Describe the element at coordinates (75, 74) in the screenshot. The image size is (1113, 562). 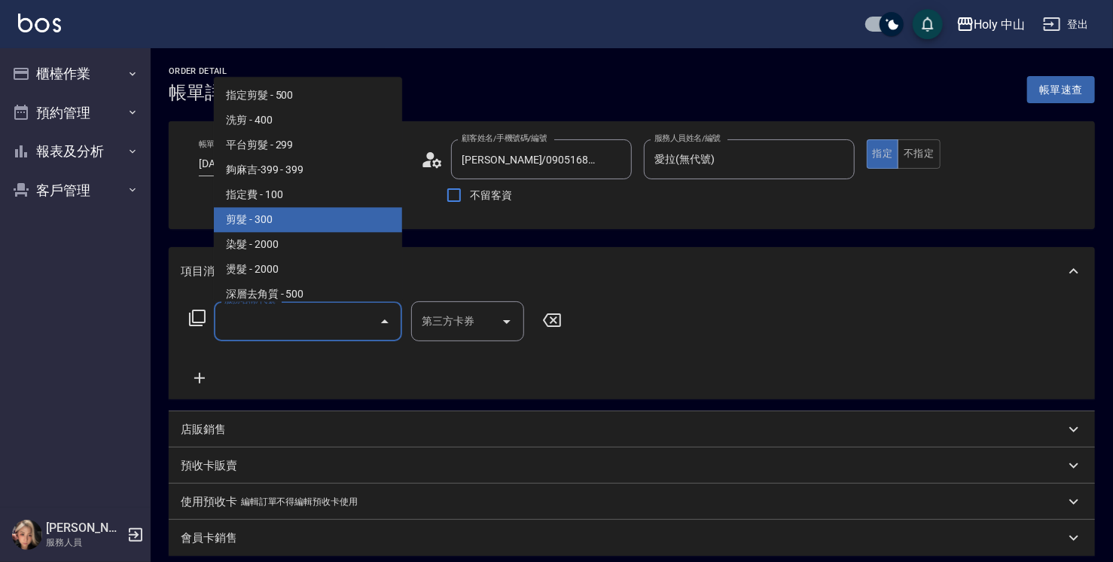
I see `button: 櫃檯作業` at that location.